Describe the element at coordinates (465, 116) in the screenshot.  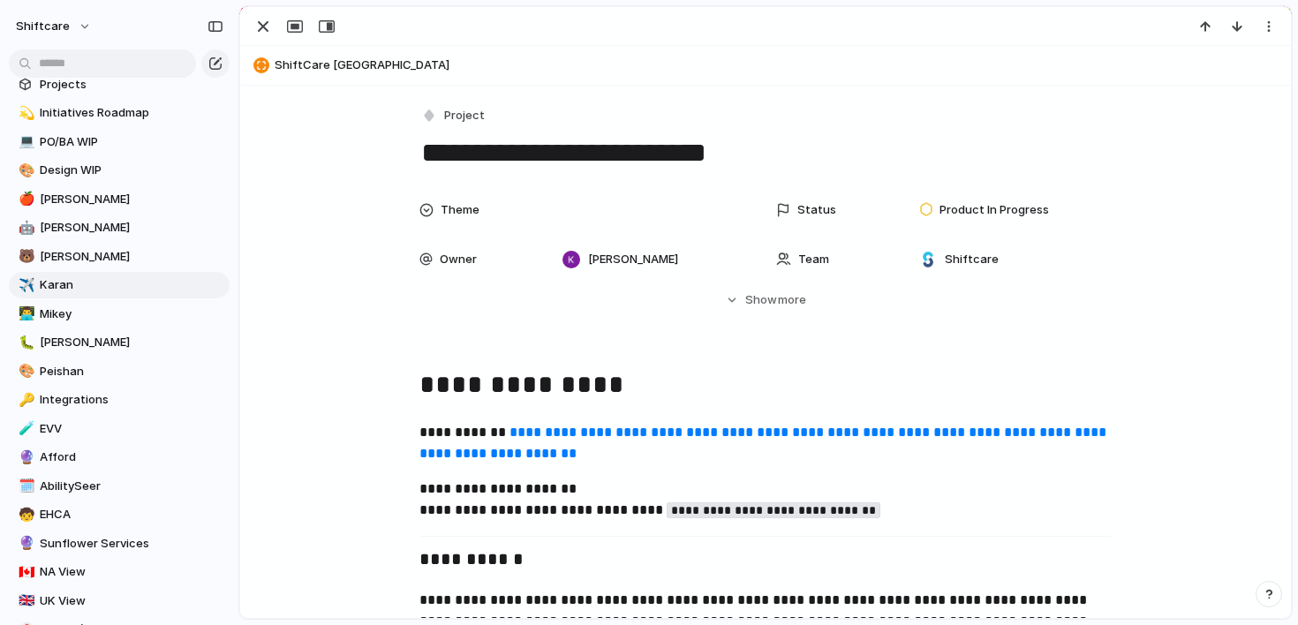
I see `span: Project` at that location.